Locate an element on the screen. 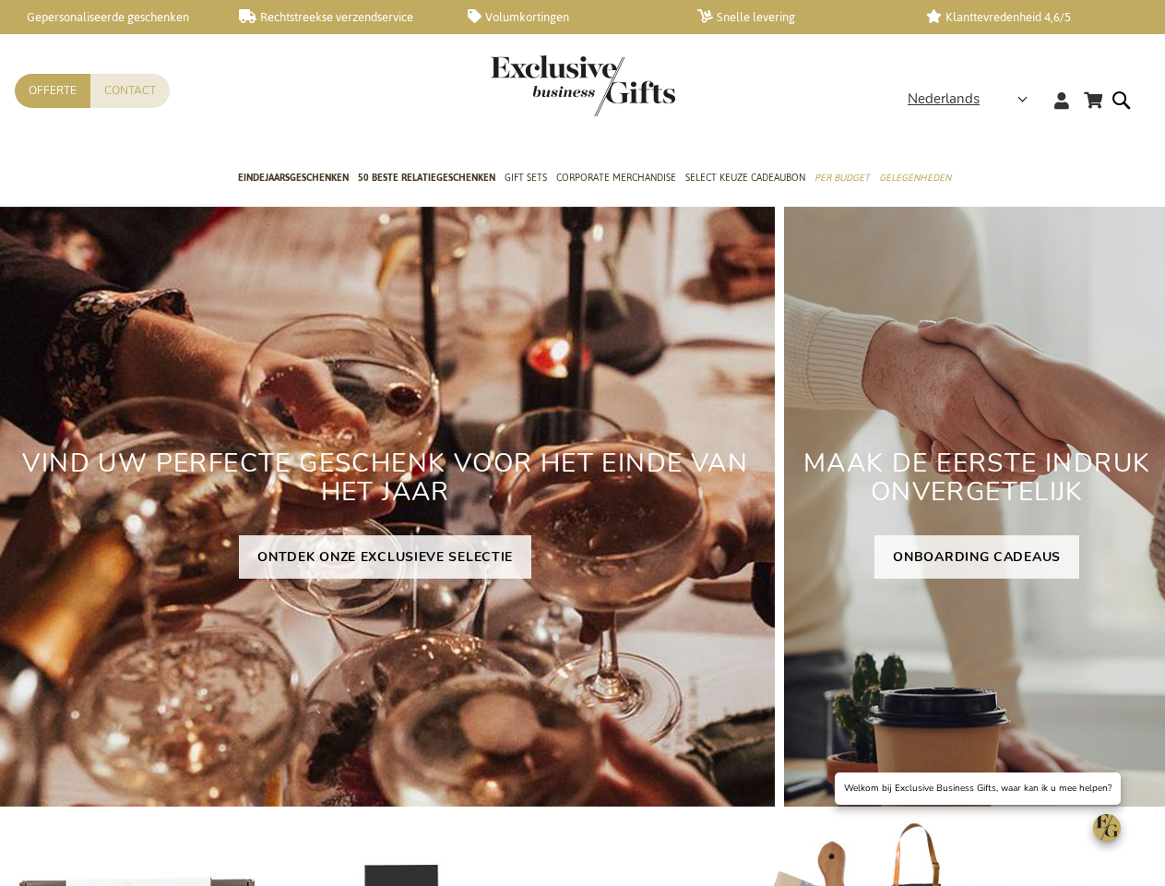 Image resolution: width=1165 pixels, height=886 pixels. a: 50 beste relatiegeschenken is located at coordinates (426, 179).